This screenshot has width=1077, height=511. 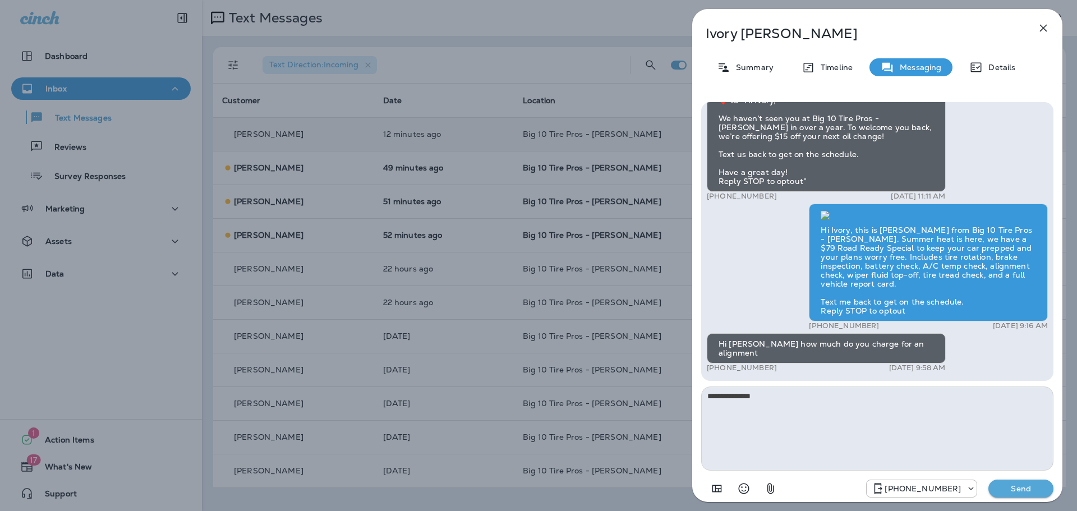 I want to click on p: Timeline, so click(x=833, y=67).